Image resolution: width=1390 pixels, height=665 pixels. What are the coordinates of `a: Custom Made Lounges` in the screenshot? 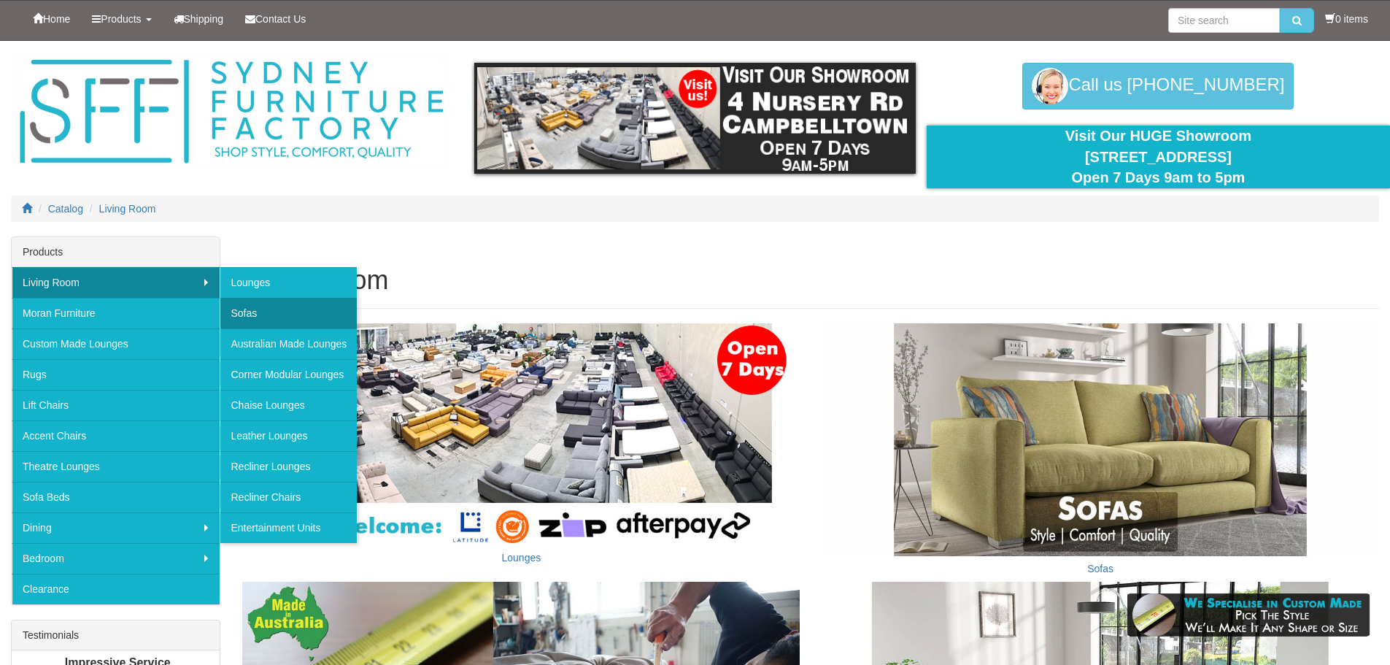 It's located at (115, 344).